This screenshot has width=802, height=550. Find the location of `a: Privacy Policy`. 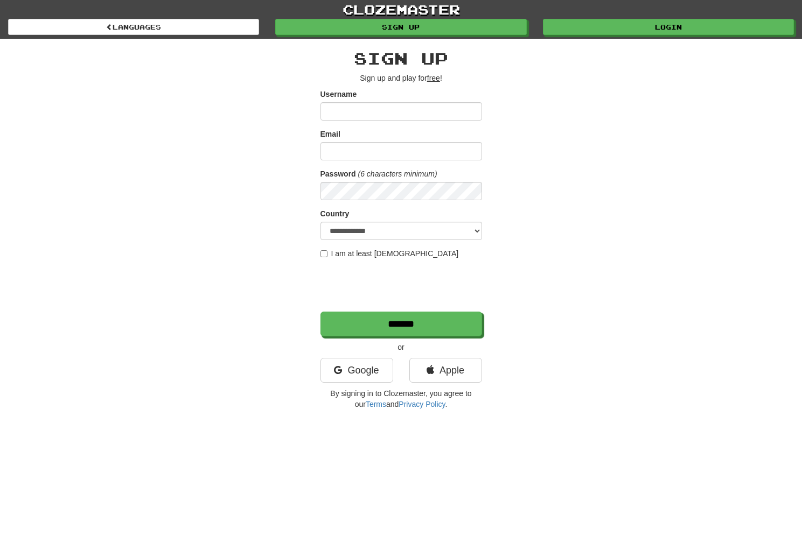

a: Privacy Policy is located at coordinates (422, 405).